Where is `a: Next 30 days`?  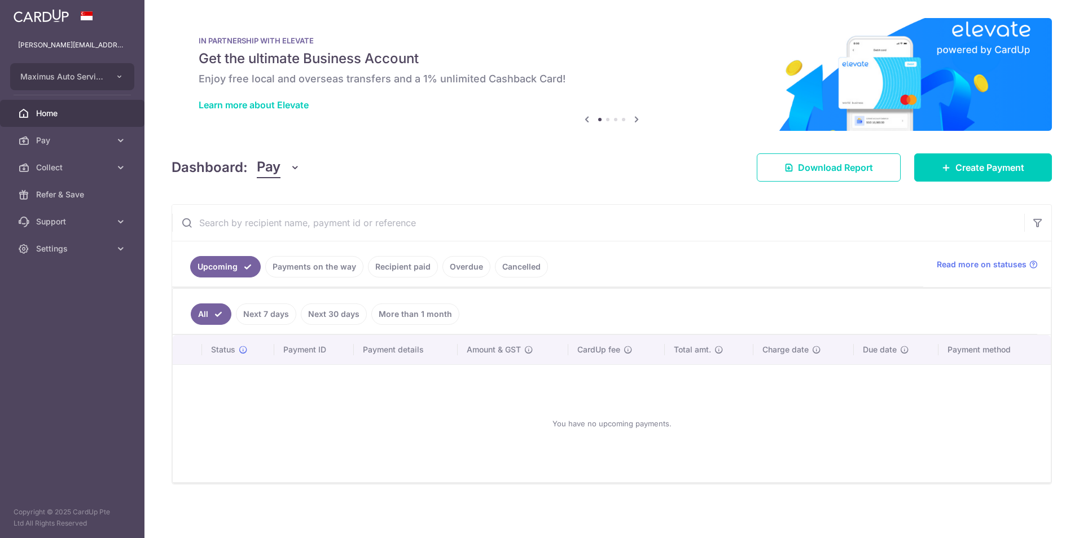
a: Next 30 days is located at coordinates (333, 314).